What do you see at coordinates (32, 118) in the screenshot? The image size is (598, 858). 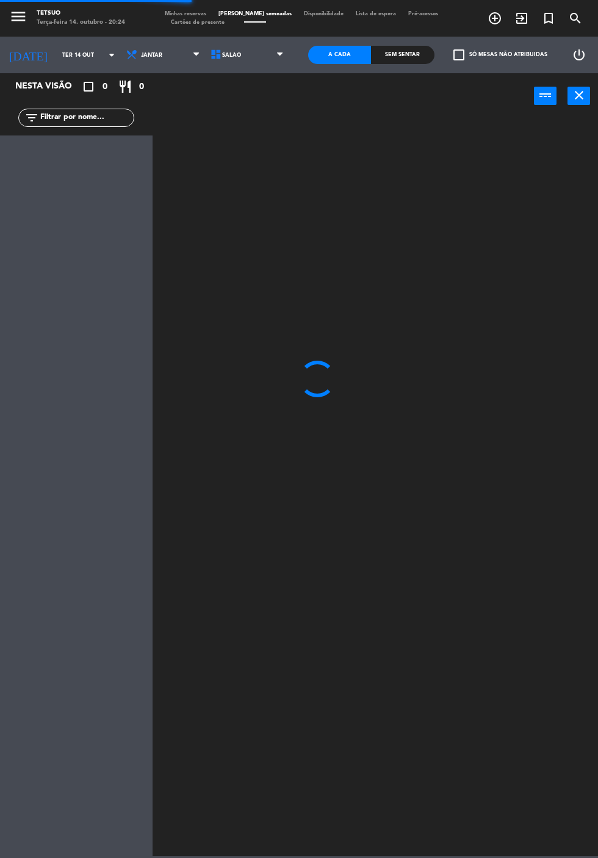 I see `i: filter_list` at bounding box center [32, 118].